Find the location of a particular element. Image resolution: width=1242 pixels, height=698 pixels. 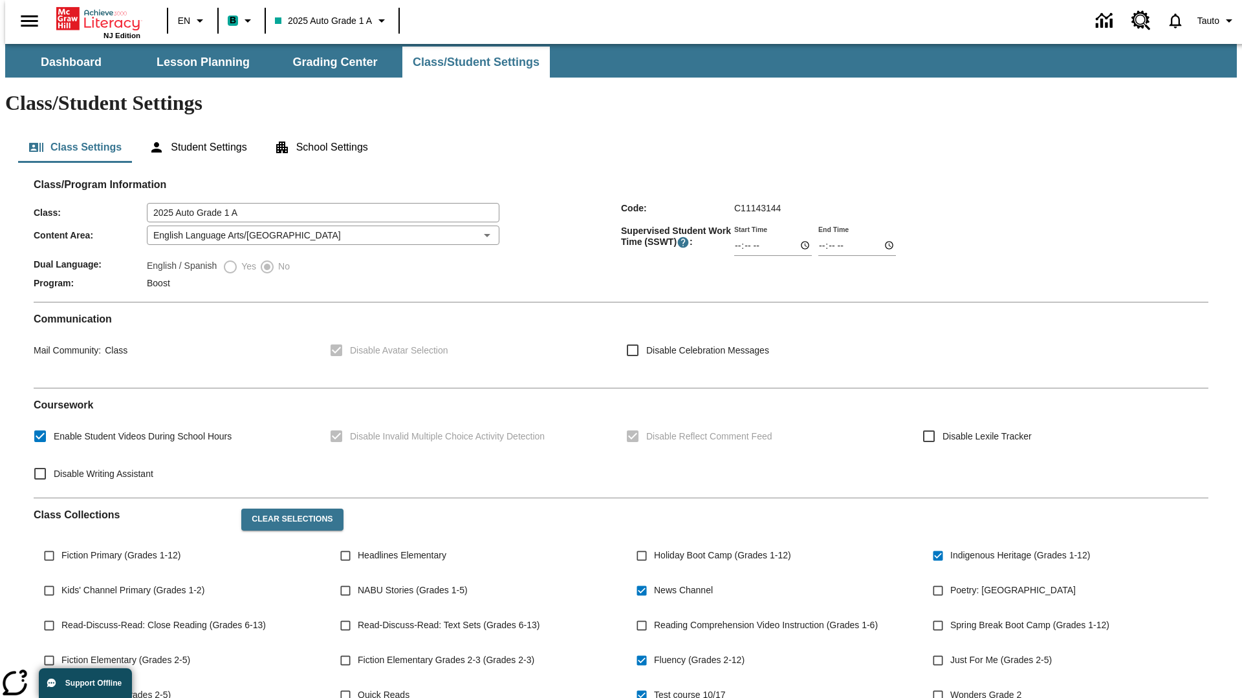

label: English / Spanish is located at coordinates (182, 267).